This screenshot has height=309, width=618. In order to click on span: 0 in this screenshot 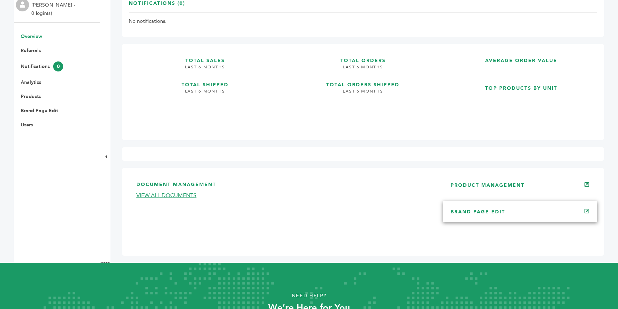, I will do `click(58, 66)`.